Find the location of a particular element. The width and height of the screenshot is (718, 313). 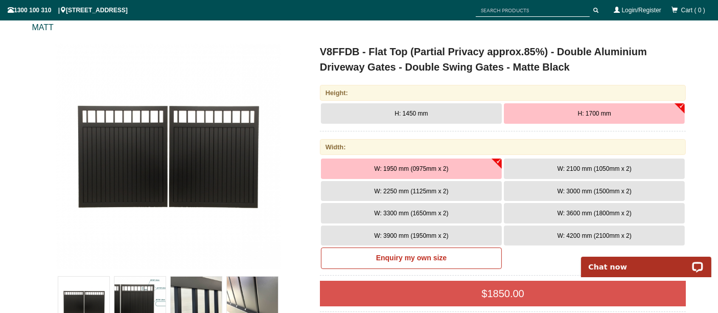

button: H: 1450 mm is located at coordinates (411, 113).